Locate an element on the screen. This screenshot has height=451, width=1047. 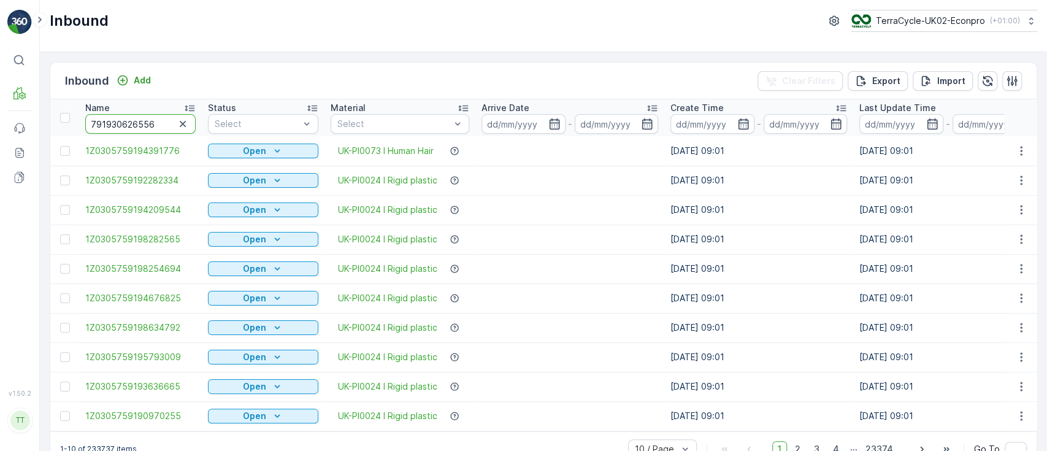
a: 1Z0305759194391776 is located at coordinates (140, 151).